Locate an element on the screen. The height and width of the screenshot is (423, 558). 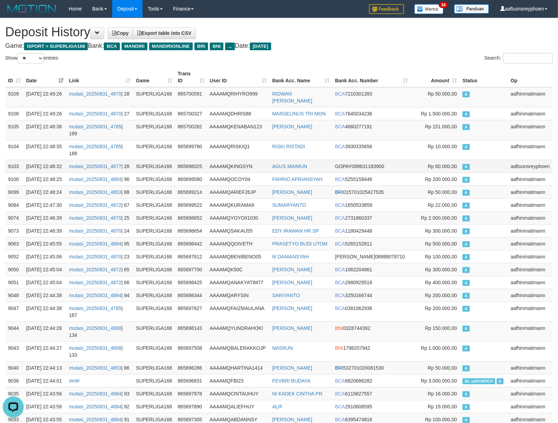
td: AAAAMQBALERAKKOJP is located at coordinates (238, 351).